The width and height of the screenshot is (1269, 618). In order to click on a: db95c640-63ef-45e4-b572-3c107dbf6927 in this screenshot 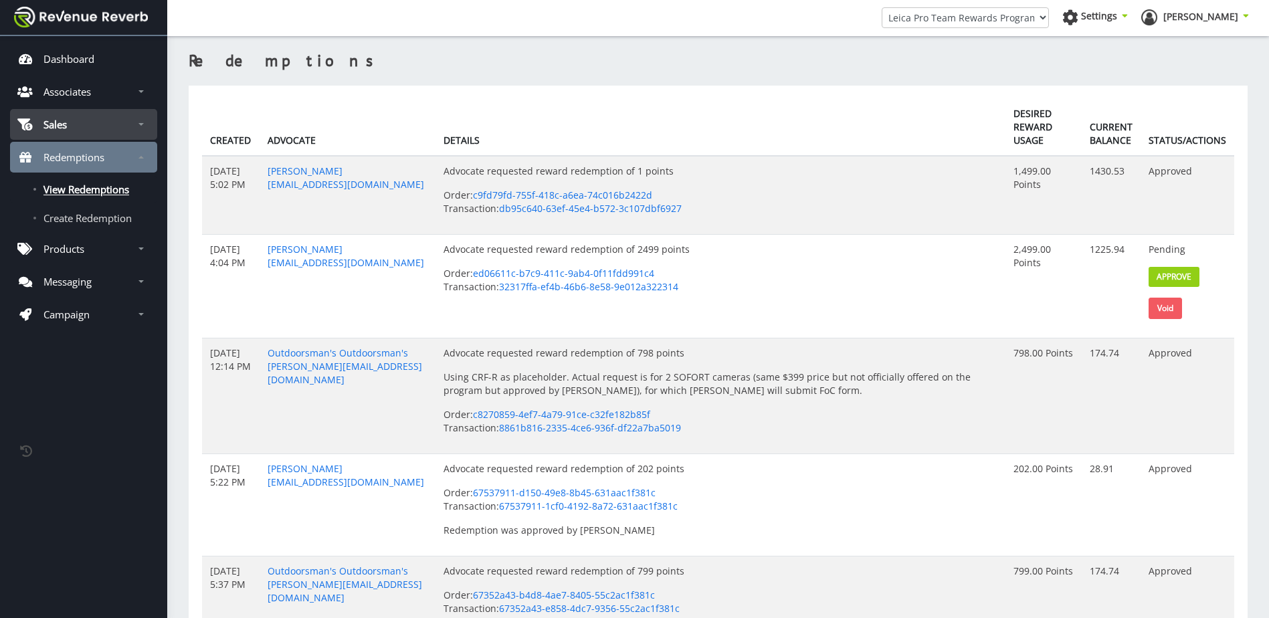, I will do `click(590, 208)`.